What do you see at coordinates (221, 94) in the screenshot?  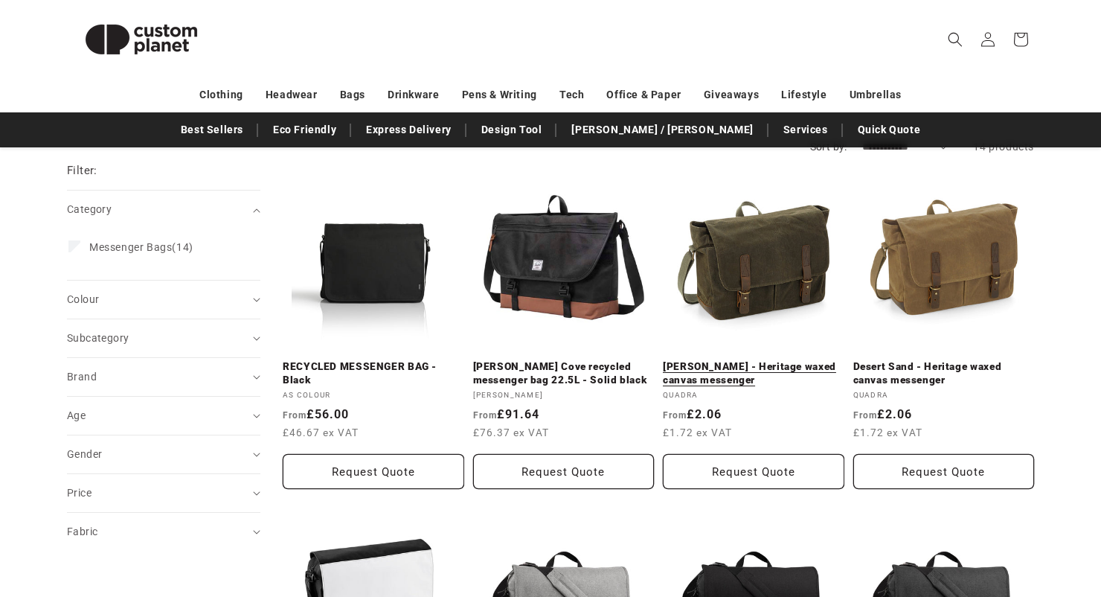 I see `a: Clothing` at bounding box center [221, 94].